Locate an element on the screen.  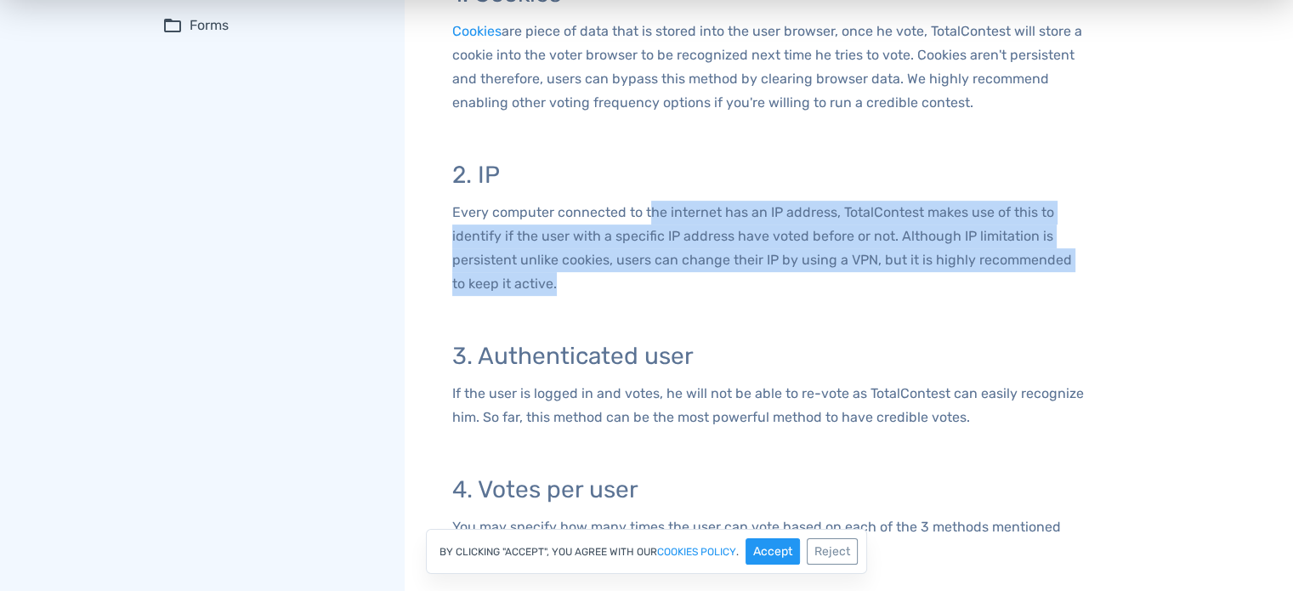
button: Reject is located at coordinates (832, 551).